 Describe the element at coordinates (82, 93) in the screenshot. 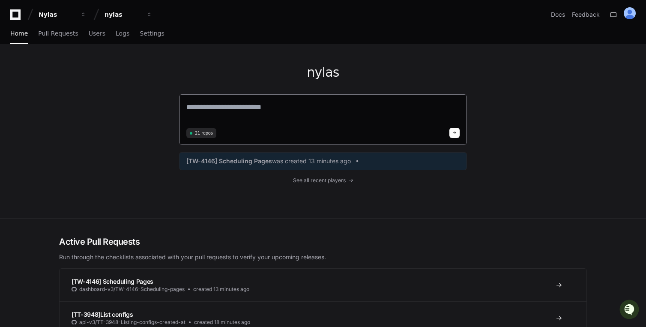

I see `a: Powered byPylon` at that location.